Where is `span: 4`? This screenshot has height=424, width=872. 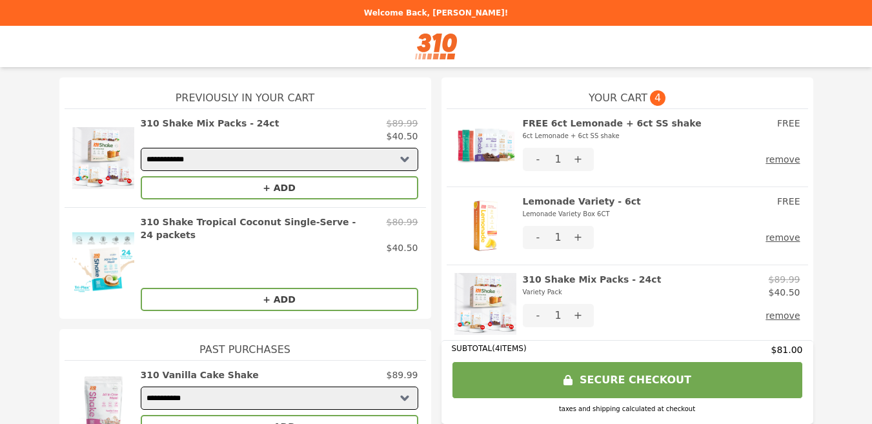
span: 4 is located at coordinates (657, 98).